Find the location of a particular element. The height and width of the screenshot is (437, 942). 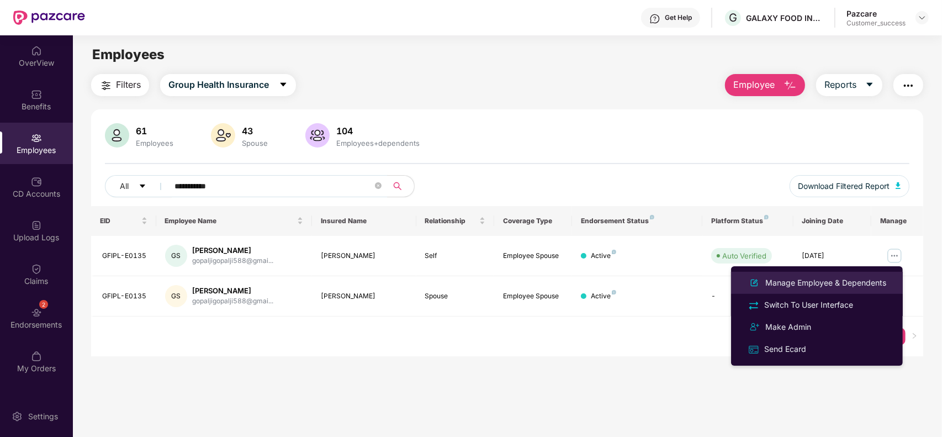

div: Settings is located at coordinates (43, 416).